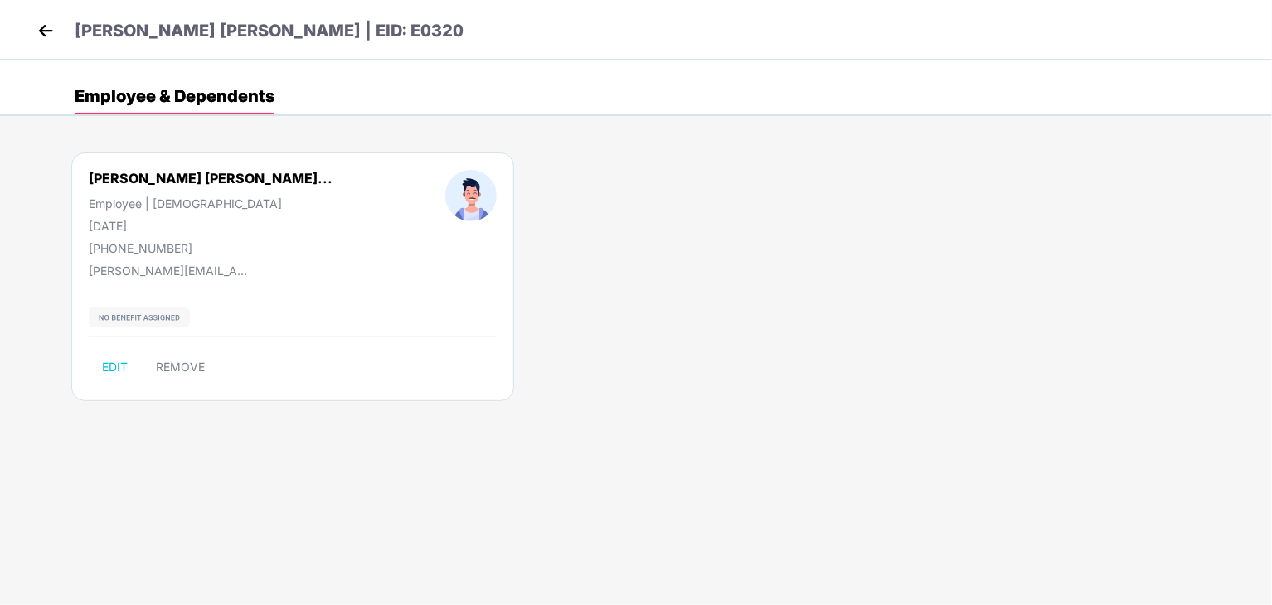 The width and height of the screenshot is (1272, 605). What do you see at coordinates (180, 367) in the screenshot?
I see `span: REMOVE` at bounding box center [180, 367].